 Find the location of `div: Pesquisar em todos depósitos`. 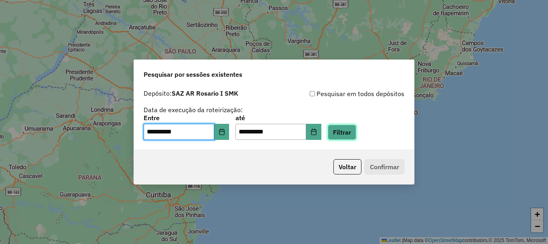

div: Pesquisar em todos depósitos is located at coordinates (339, 94).